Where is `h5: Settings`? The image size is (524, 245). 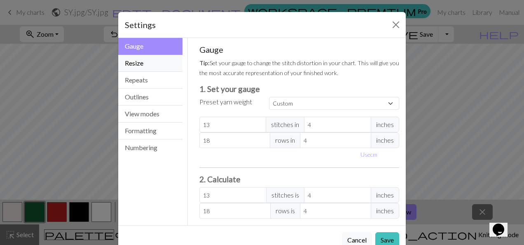
h5: Settings is located at coordinates (140, 25).